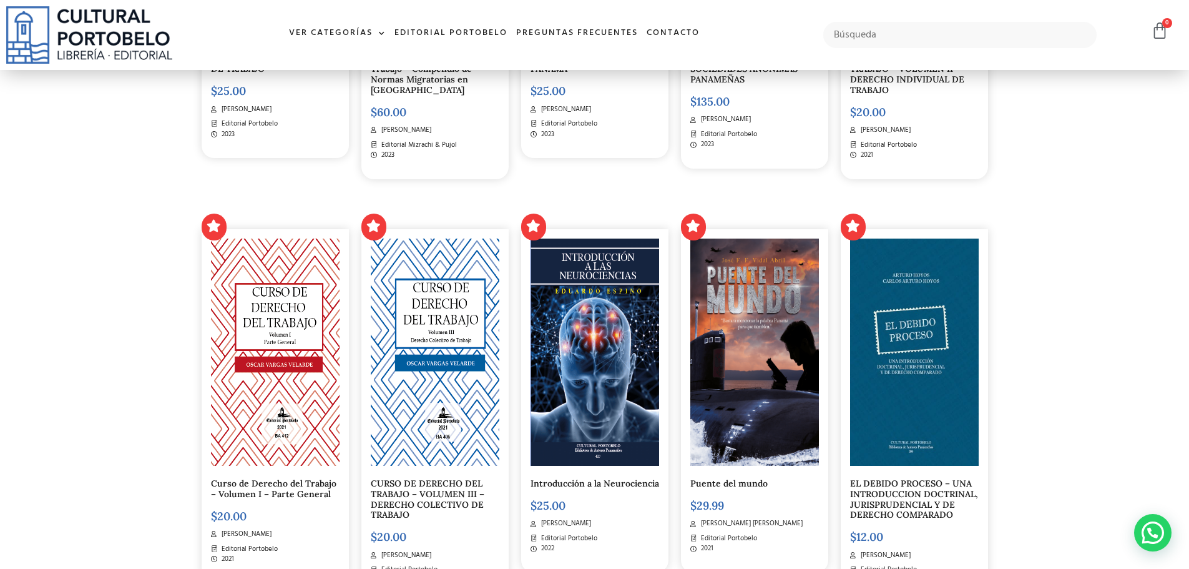 The width and height of the screenshot is (1189, 569). Describe the element at coordinates (907, 74) in the screenshot. I see `a: CURSO DE DERECHO DEL TRABAJO – VOLUMEN II – DERECHO INDIVIDUAL DE TRABAJO` at that location.